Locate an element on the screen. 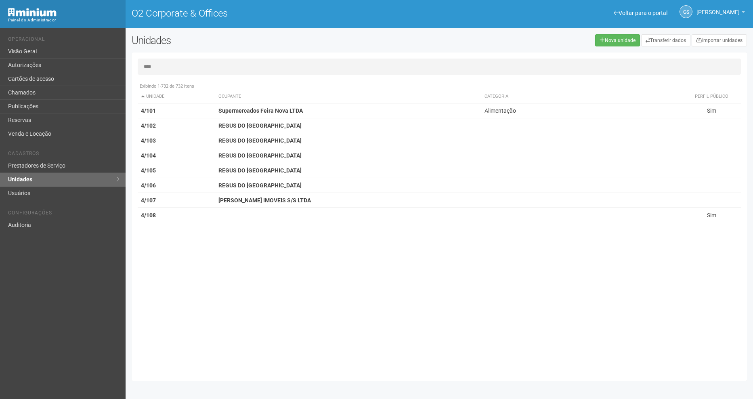  strong: Supermercados Feira Nova LTDA is located at coordinates (260, 111).